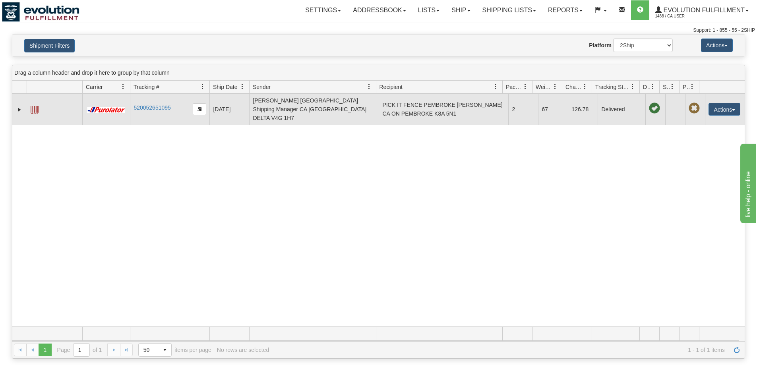  What do you see at coordinates (369, 87) in the screenshot?
I see `a: Sender filter column settings` at bounding box center [369, 87].